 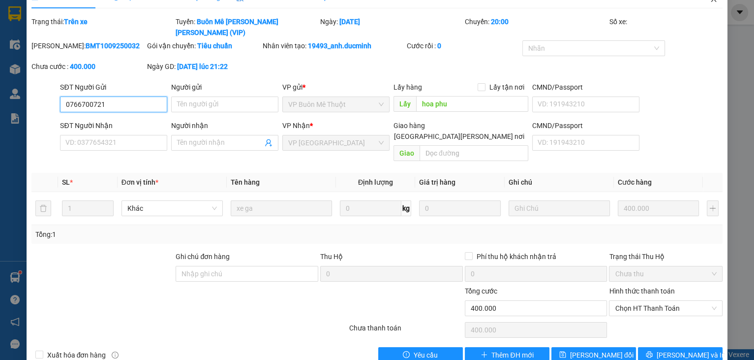 I want to click on li: VP VP Buôn Mê Thuột, so click(x=99, y=53).